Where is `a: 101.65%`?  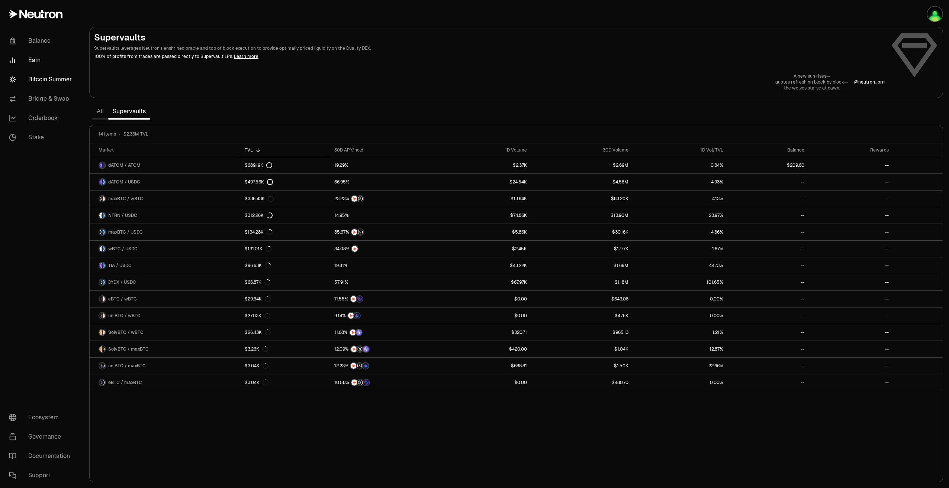 a: 101.65% is located at coordinates (680, 283).